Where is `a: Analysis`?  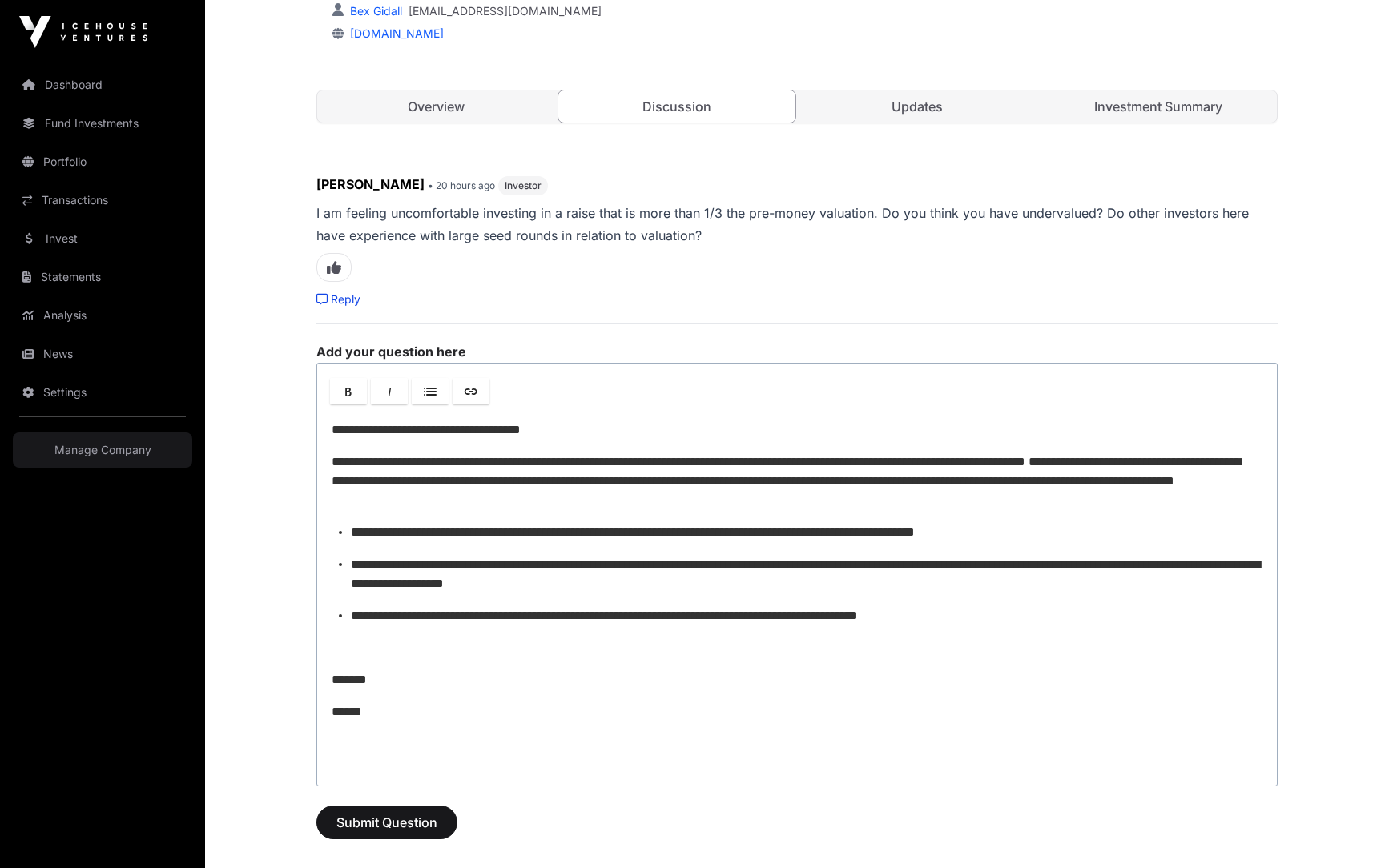 a: Analysis is located at coordinates (103, 316).